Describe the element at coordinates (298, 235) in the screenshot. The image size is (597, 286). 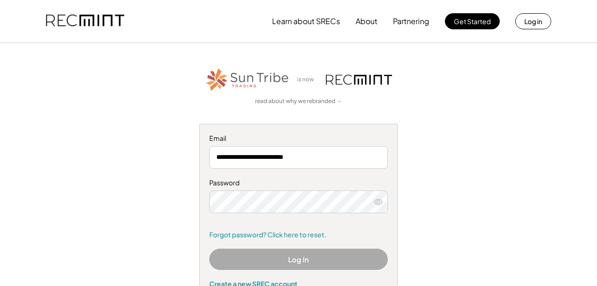
I see `a: Forgot password? Click here to reset.` at that location.